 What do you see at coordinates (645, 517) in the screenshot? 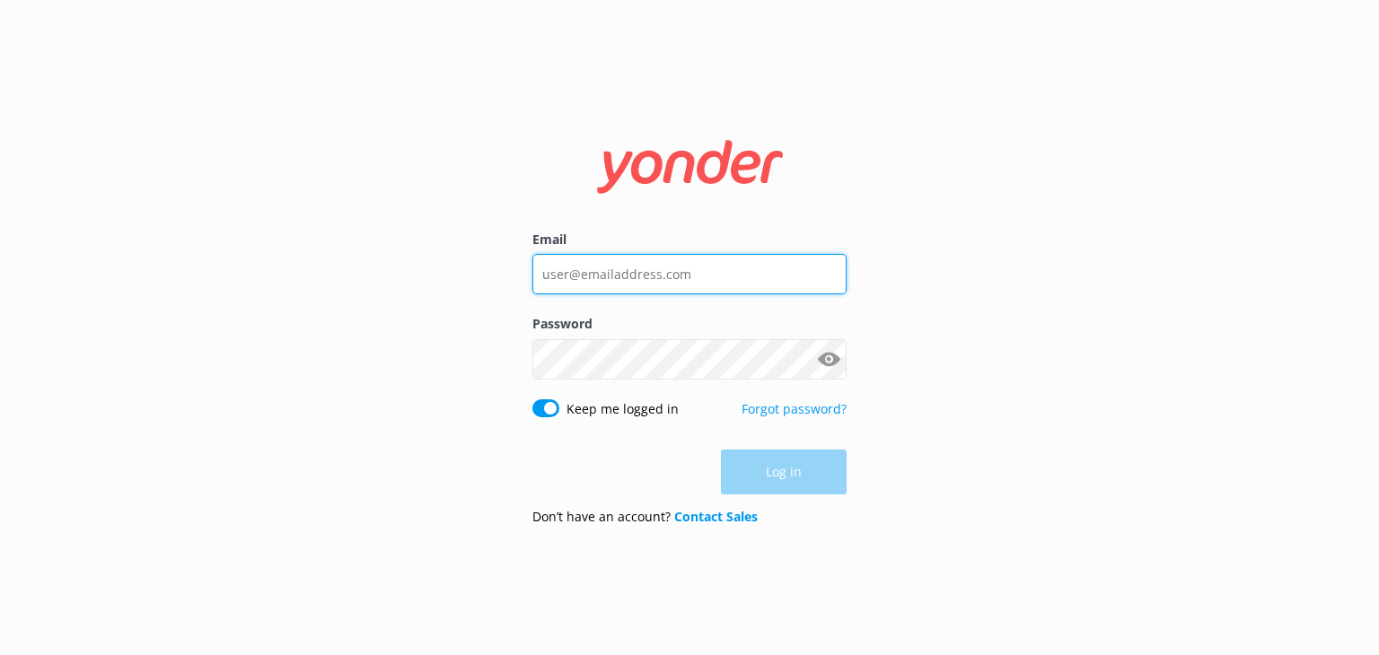
I see `p: Don’t have an account?` at bounding box center [645, 517].